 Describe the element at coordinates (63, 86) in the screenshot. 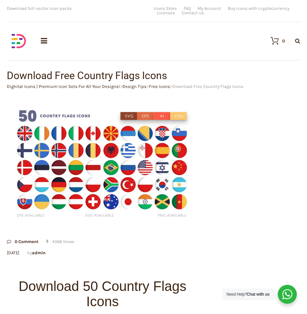

I see `a: Dighital Icons | Premium Icon Sets For All Your Designs!` at that location.